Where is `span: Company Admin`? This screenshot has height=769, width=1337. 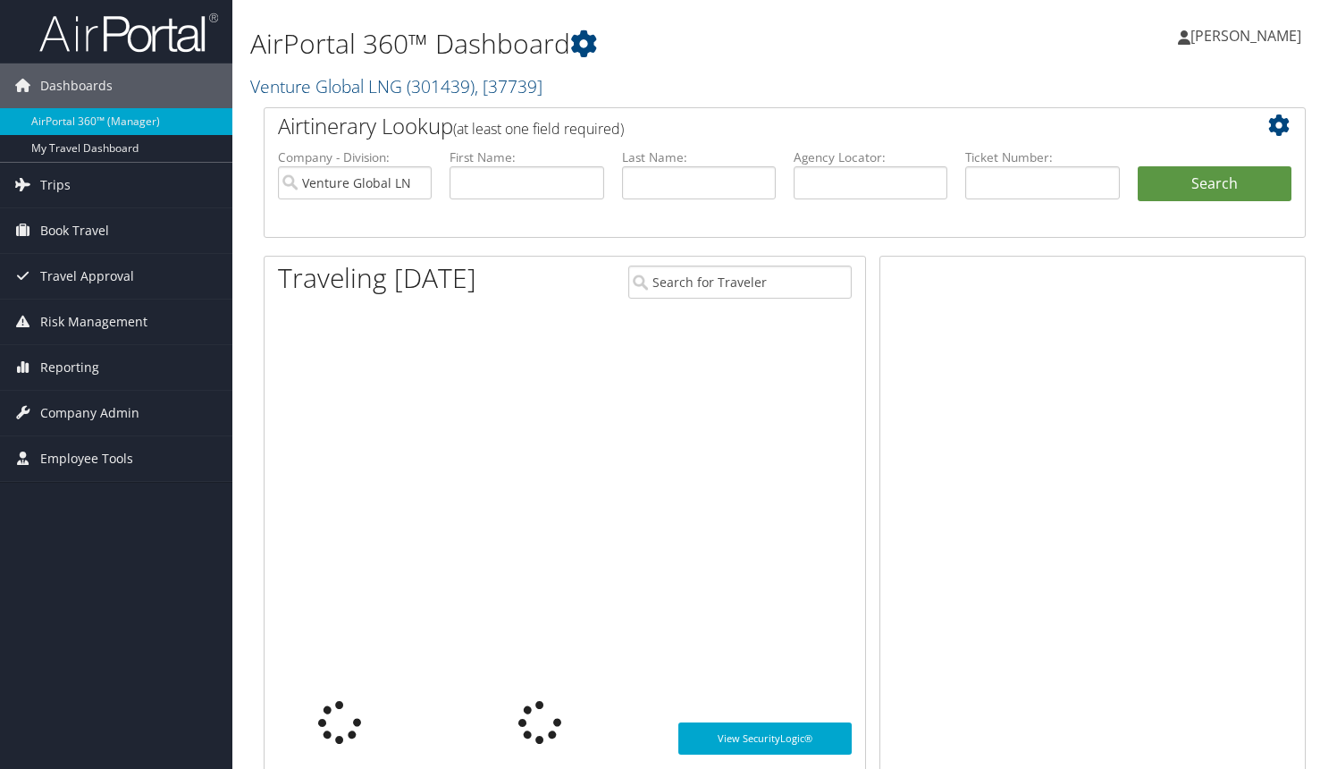 span: Company Admin is located at coordinates (89, 413).